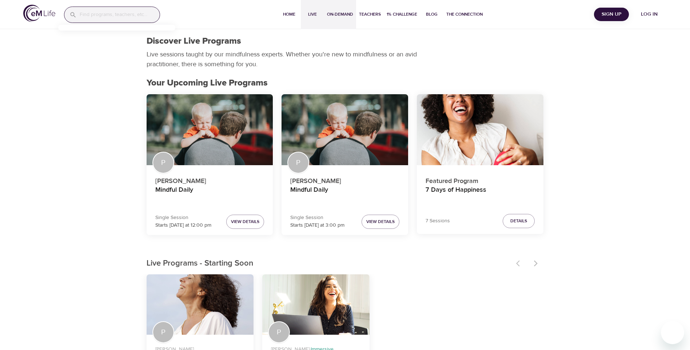  Describe the element at coordinates (312, 14) in the screenshot. I see `span: Live` at that location.